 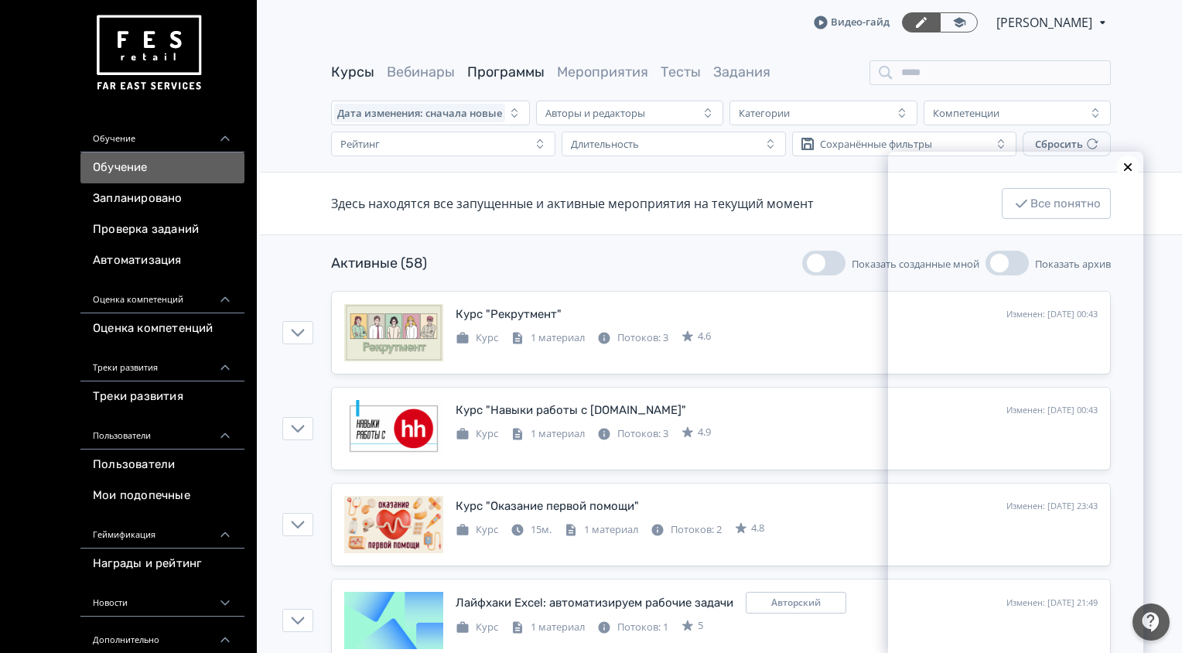 I want to click on a: Оценка компетенций, so click(x=162, y=329).